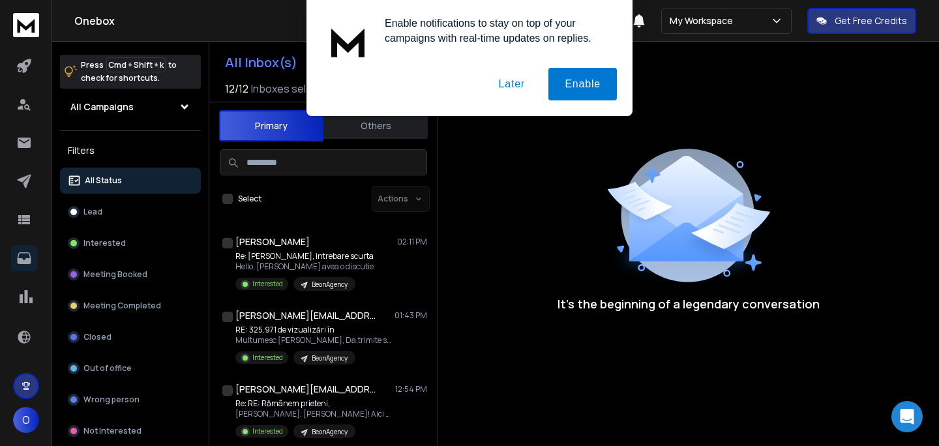  I want to click on button: Lead, so click(130, 212).